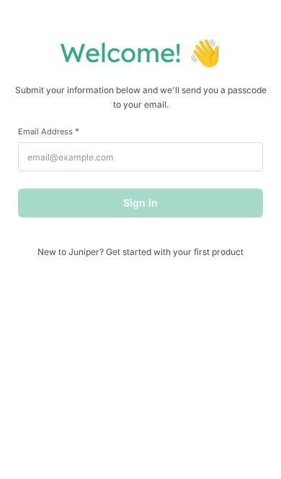  Describe the element at coordinates (141, 52) in the screenshot. I see `h1: Welcome! 👋` at that location.